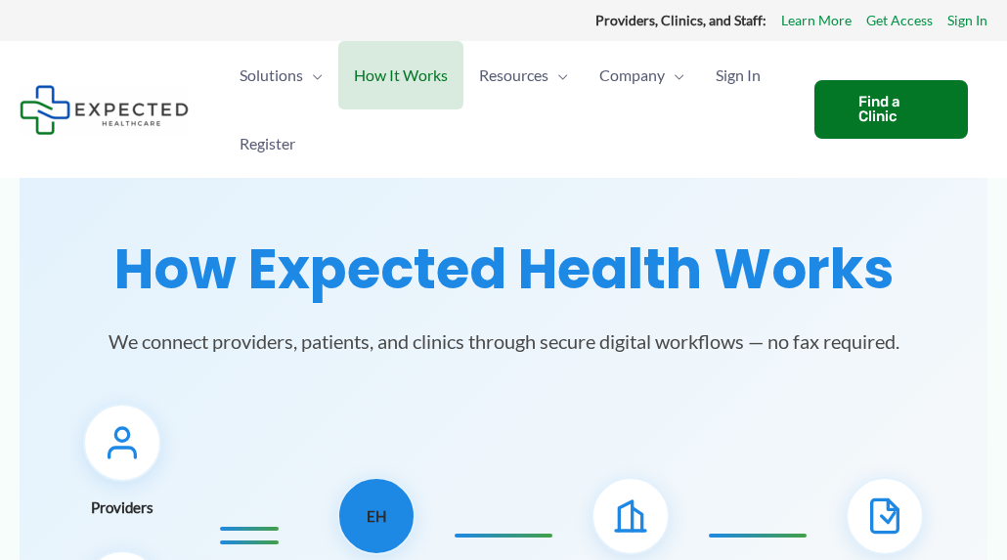  Describe the element at coordinates (632, 75) in the screenshot. I see `span: Company` at that location.